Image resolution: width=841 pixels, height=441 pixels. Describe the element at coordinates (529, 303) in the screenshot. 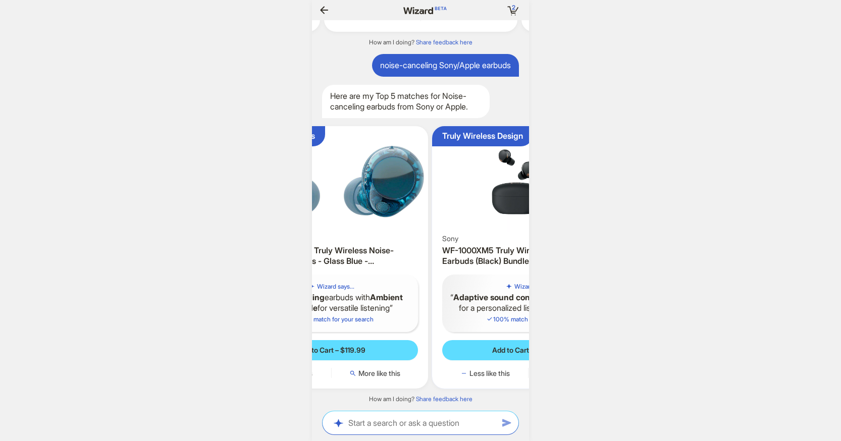

I see `q: earbuds designed for a personalized listening experience` at that location.